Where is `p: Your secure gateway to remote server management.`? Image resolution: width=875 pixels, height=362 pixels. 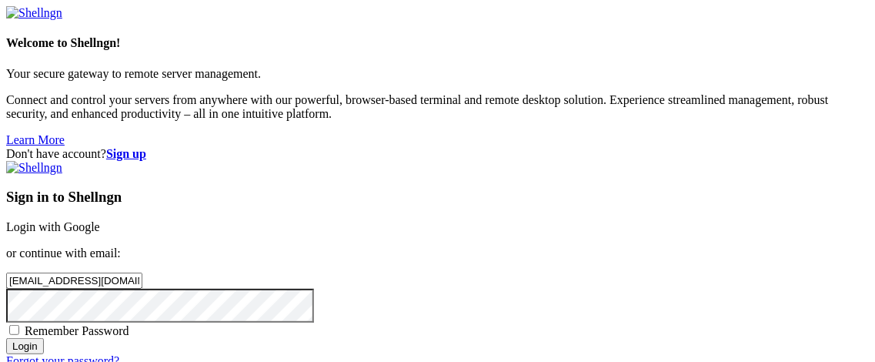
p: Your secure gateway to remote server management. is located at coordinates (437, 74).